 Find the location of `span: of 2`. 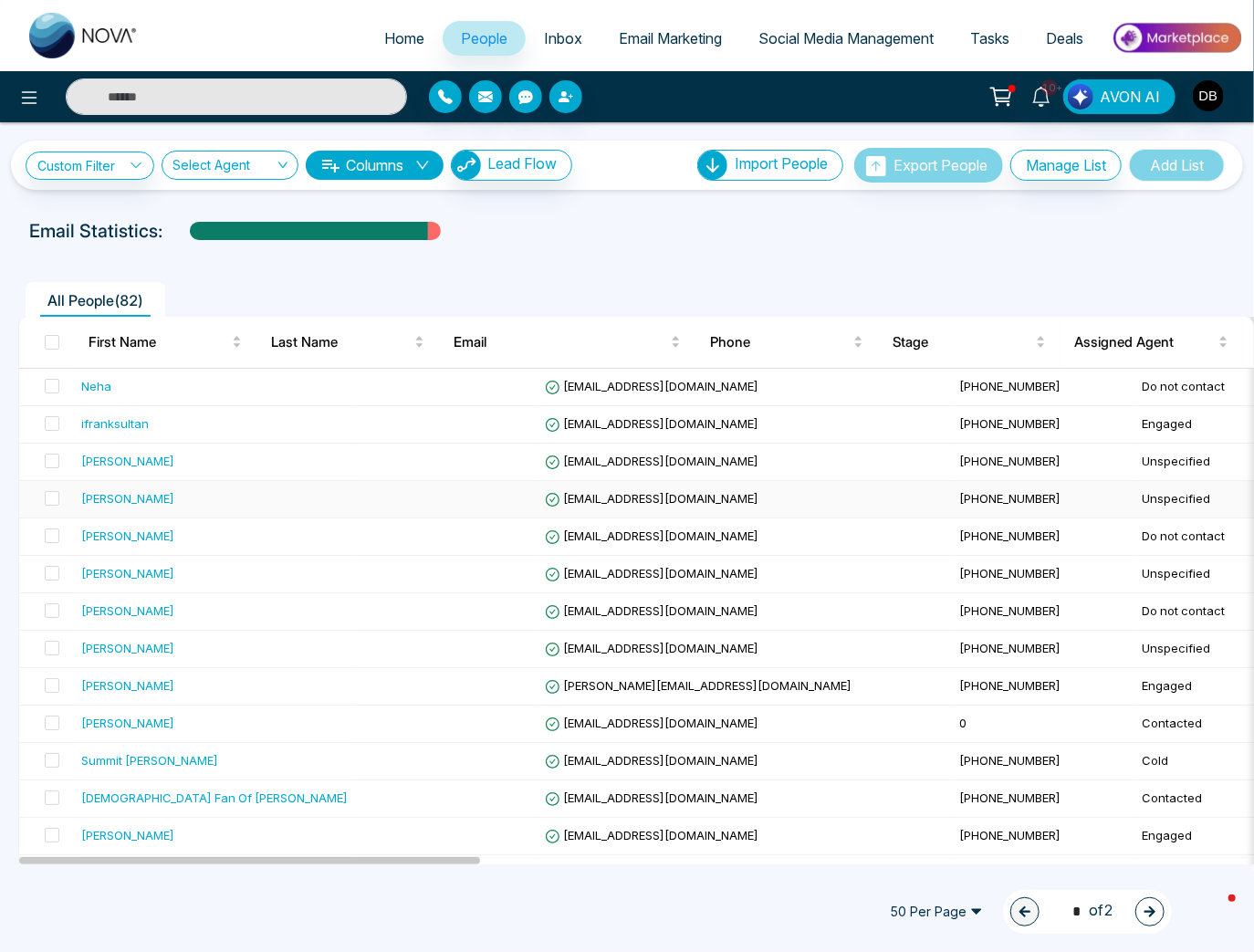

span: of 2 is located at coordinates (1087, 911).